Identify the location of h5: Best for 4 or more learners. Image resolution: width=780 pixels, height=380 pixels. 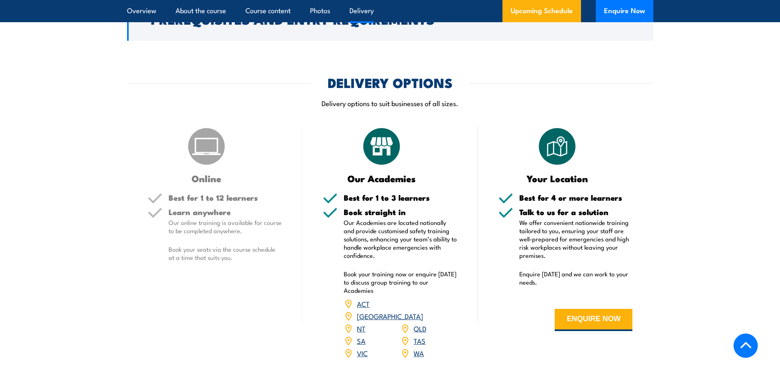
(576, 197).